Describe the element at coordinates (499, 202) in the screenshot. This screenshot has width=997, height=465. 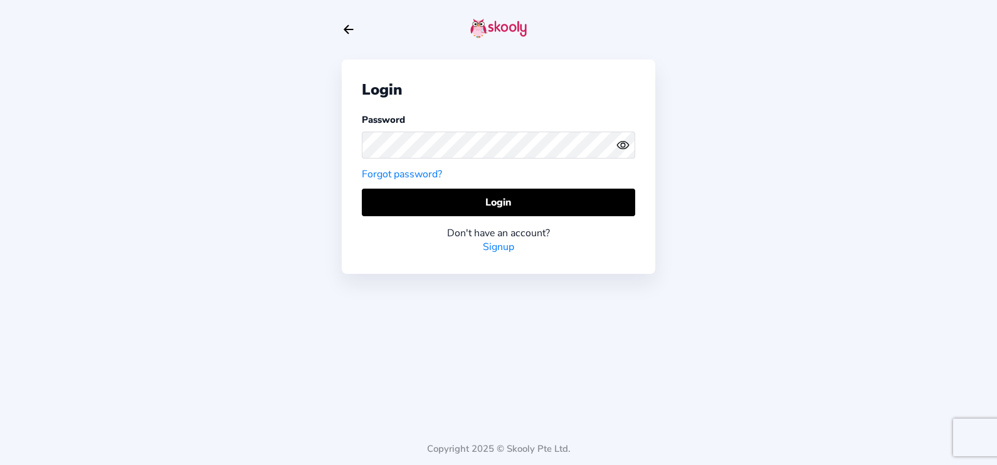
I see `button: Login` at that location.